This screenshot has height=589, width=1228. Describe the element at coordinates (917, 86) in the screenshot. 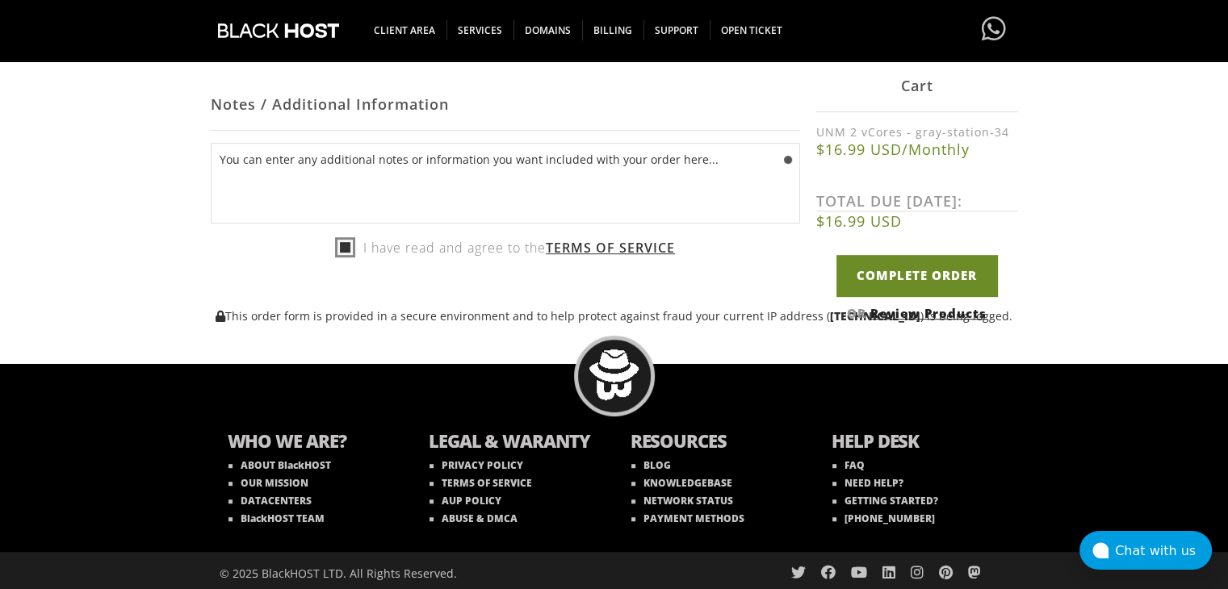

I see `div: Cart` at that location.